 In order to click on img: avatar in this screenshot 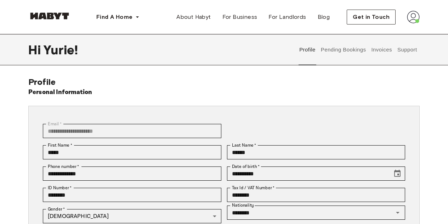, I will do `click(414, 17)`.